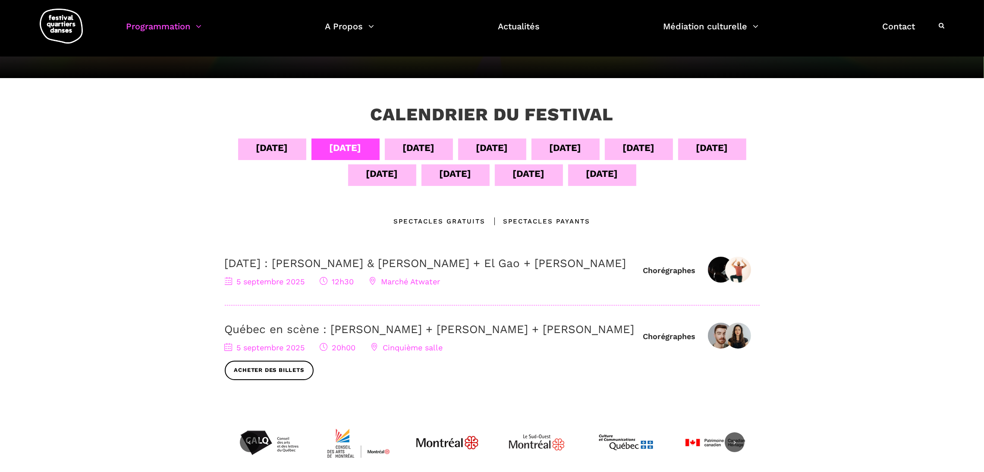  Describe the element at coordinates (61, 26) in the screenshot. I see `img: logo-fqd-med` at that location.